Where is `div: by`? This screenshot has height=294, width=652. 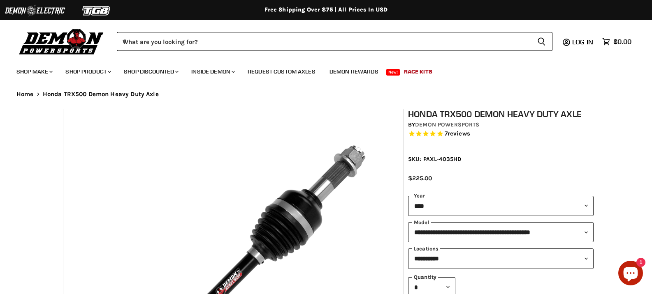 div: by is located at coordinates (501, 125).